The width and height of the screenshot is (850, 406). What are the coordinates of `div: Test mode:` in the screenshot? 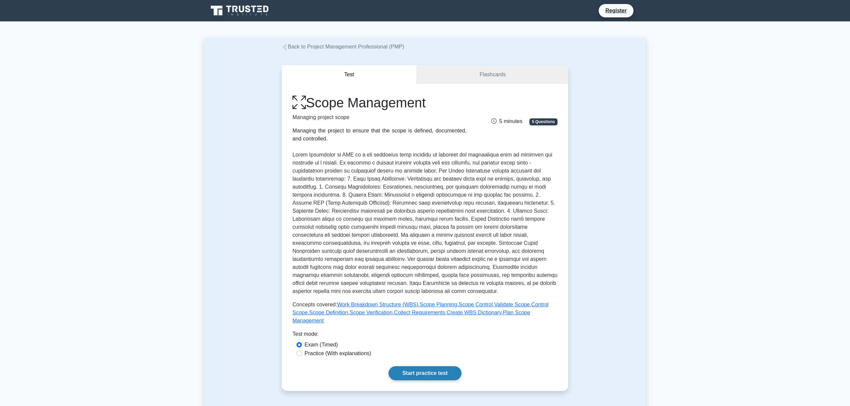 It's located at (425, 336).